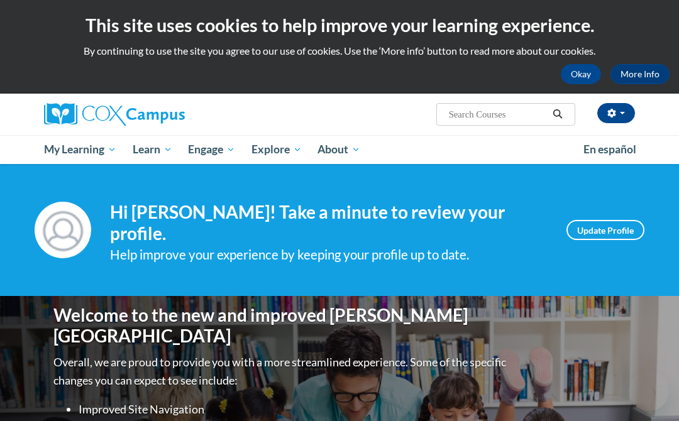 This screenshot has height=421, width=679. What do you see at coordinates (498, 114) in the screenshot?
I see `input: Search Courses` at bounding box center [498, 114].